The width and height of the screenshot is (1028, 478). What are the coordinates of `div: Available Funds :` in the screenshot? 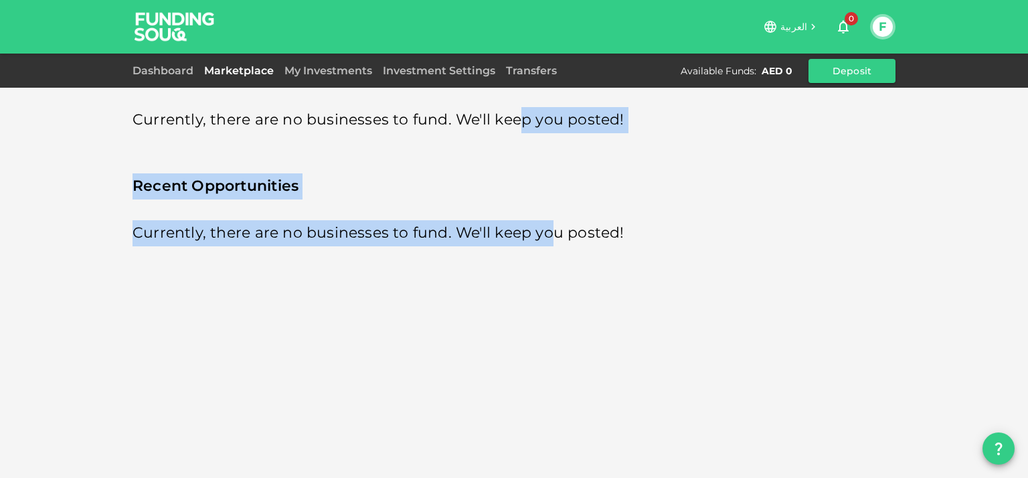 It's located at (718, 71).